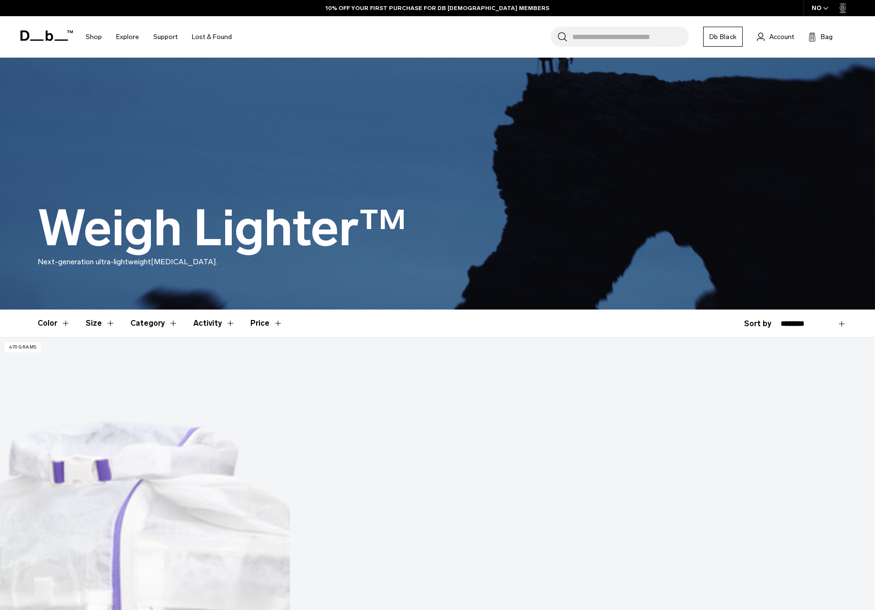 Image resolution: width=875 pixels, height=610 pixels. I want to click on a: Account, so click(776, 37).